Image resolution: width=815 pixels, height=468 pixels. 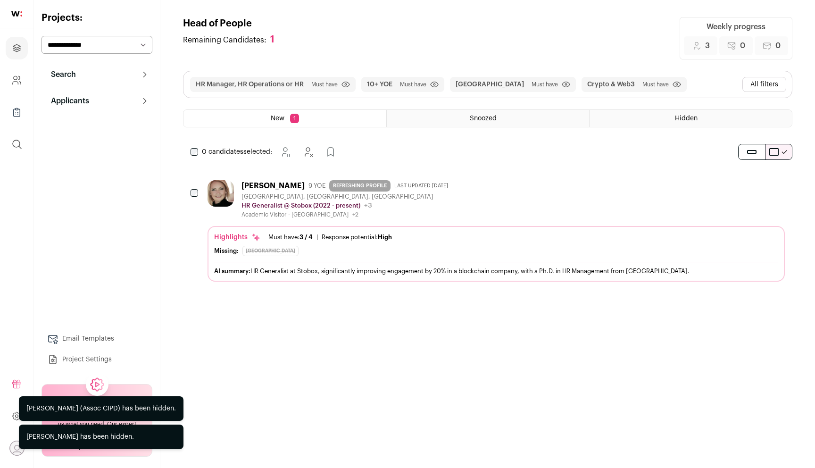 I want to click on div: Missing:, so click(x=226, y=251).